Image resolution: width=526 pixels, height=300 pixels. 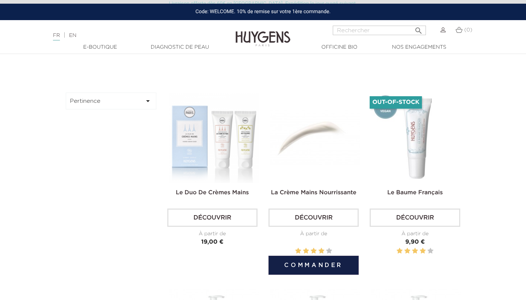 What do you see at coordinates (212, 242) in the screenshot?
I see `span: 19,00 €` at bounding box center [212, 242].